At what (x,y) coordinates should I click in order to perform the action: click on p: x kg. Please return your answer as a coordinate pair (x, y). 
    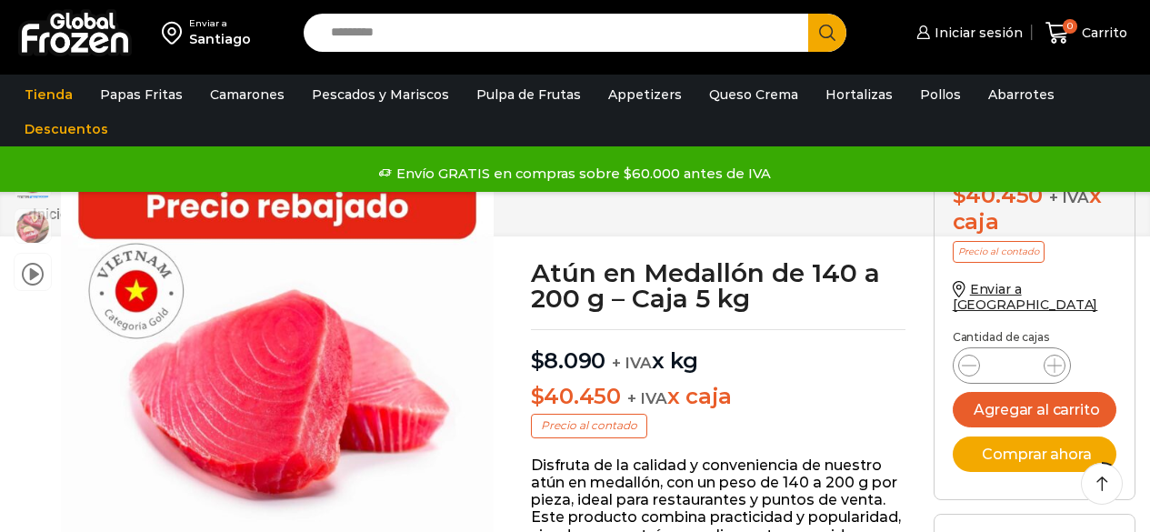
    Looking at the image, I should click on (718, 352).